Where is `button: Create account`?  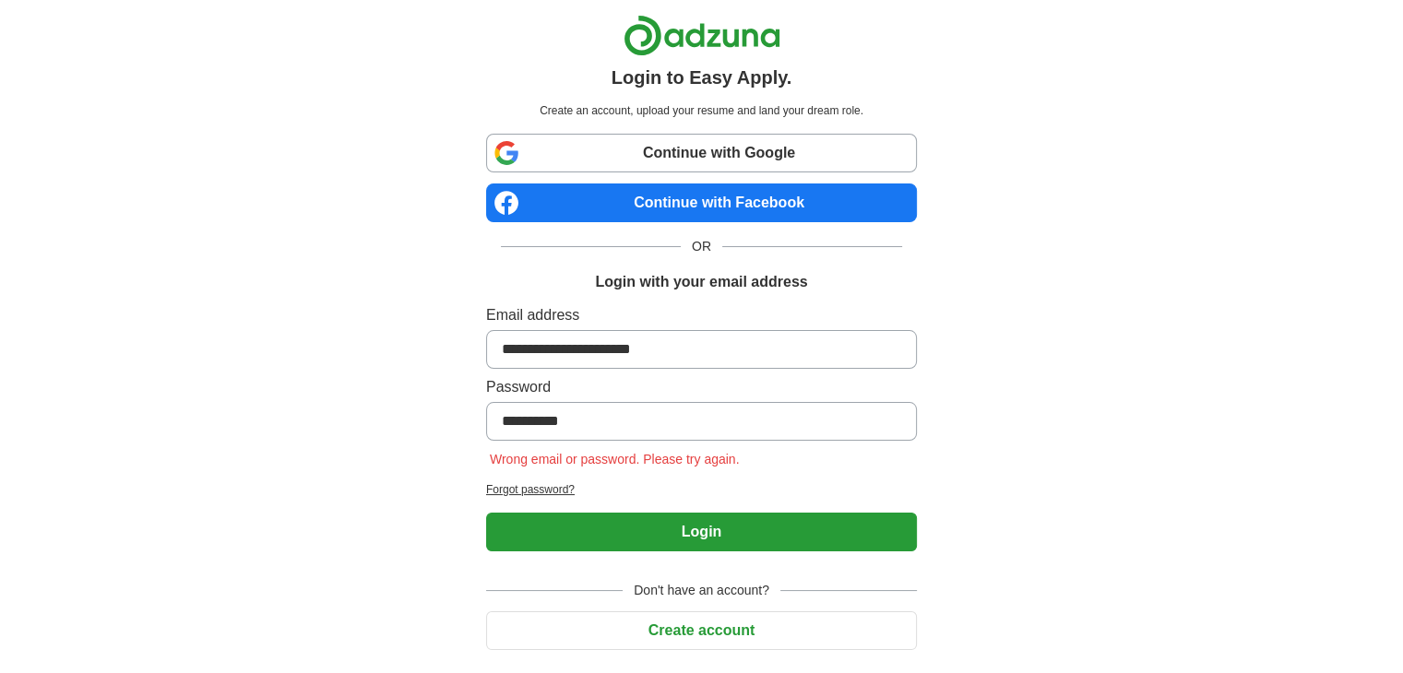 button: Create account is located at coordinates (701, 631).